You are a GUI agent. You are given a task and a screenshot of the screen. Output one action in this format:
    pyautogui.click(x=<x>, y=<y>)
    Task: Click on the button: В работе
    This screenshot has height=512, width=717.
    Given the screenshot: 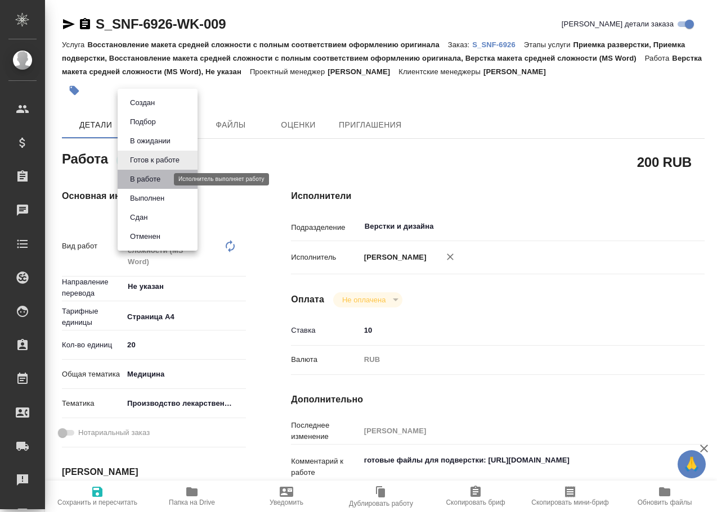 What is the action you would take?
    pyautogui.click(x=145, y=179)
    